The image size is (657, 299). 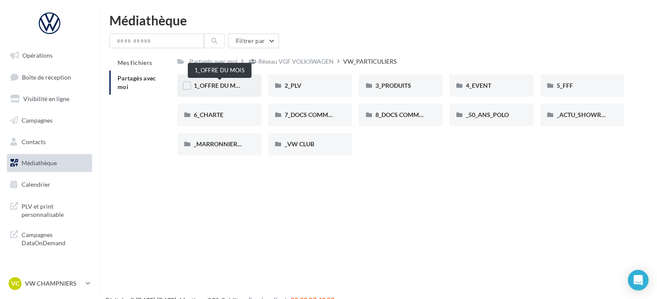 I want to click on span: _VW CLUB, so click(x=299, y=144).